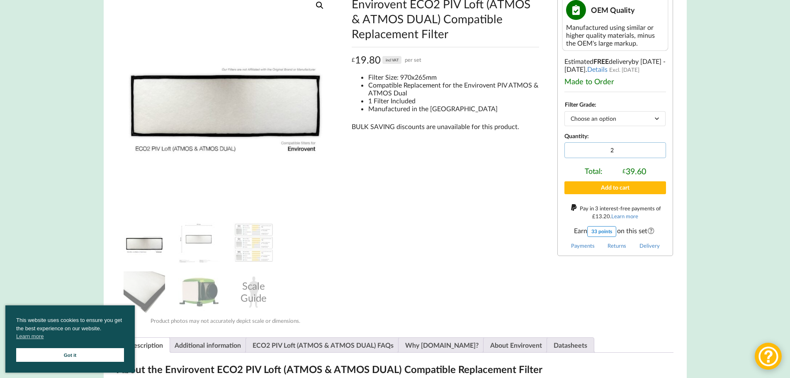 The height and width of the screenshot is (378, 790). Describe the element at coordinates (413, 60) in the screenshot. I see `span: per set` at that location.